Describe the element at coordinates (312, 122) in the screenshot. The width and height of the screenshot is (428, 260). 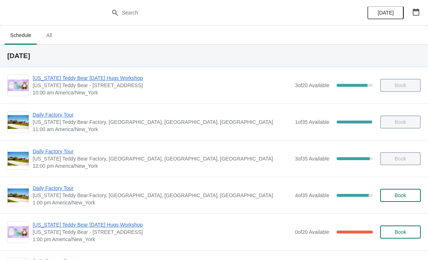
I see `span: 1 of 35 Available` at that location.